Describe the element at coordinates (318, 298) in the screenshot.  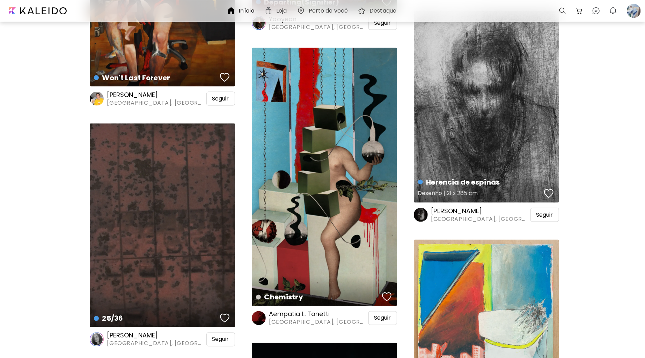
I see `h4: Chemistry` at that location.